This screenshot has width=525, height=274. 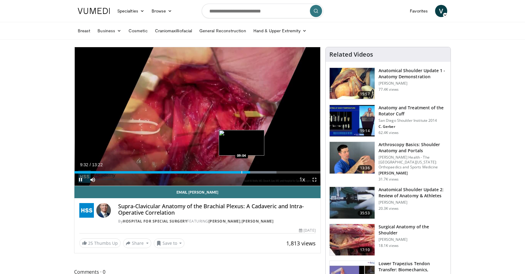 I want to click on div: By FEATURING ,, so click(x=217, y=221).